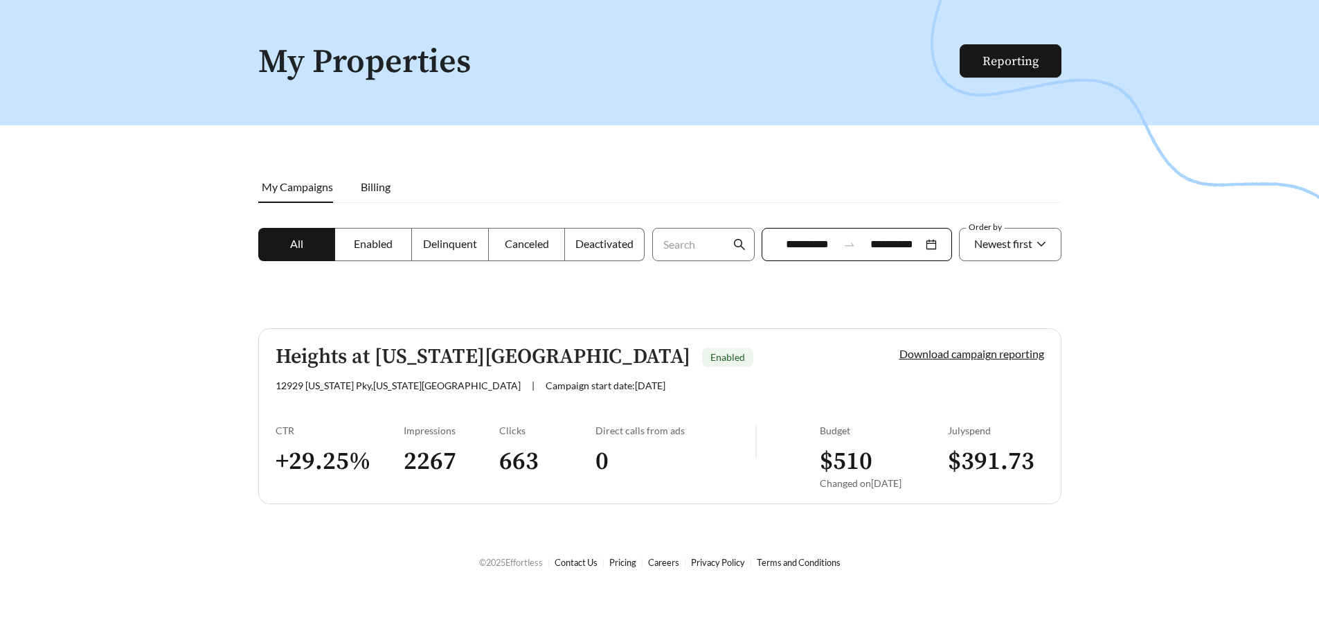  I want to click on div: Budget, so click(883, 430).